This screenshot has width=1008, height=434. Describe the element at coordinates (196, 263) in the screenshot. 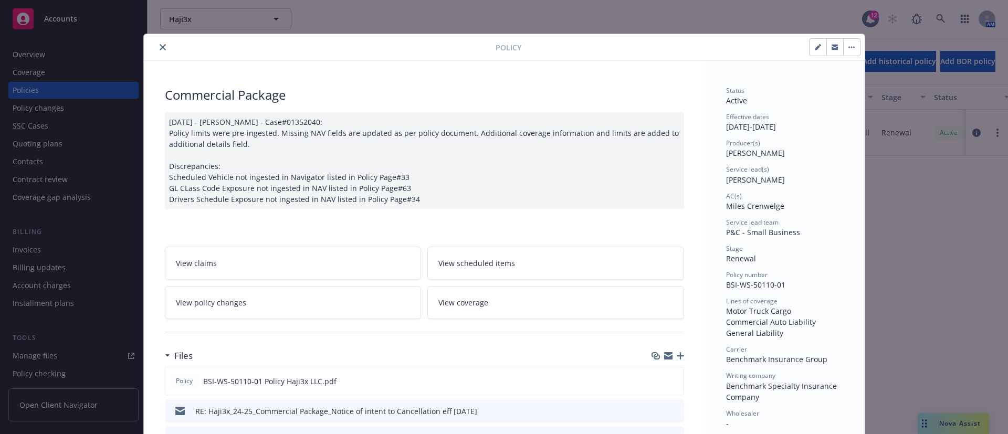

I see `span: View claims` at that location.